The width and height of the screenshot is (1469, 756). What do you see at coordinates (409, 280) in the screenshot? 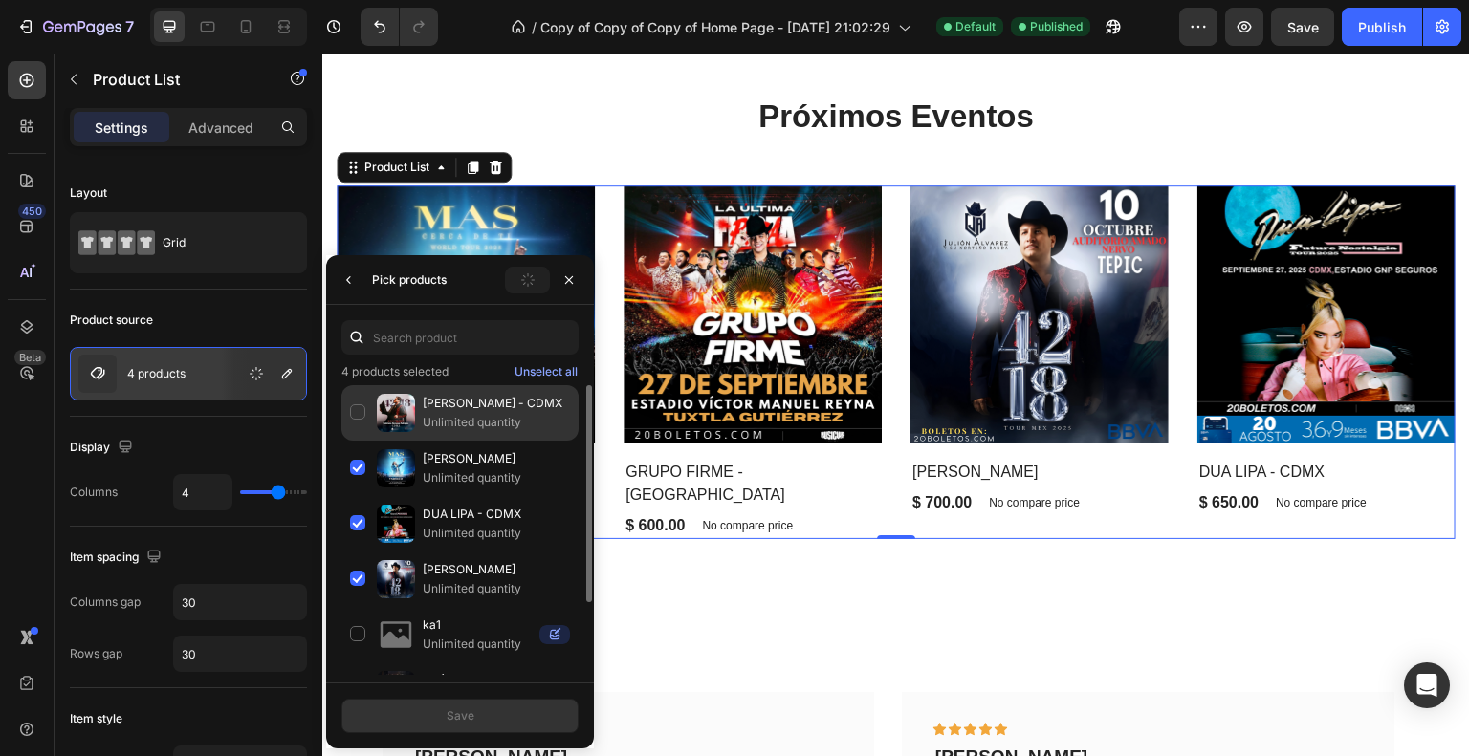
I see `div: Pick products` at bounding box center [409, 280].